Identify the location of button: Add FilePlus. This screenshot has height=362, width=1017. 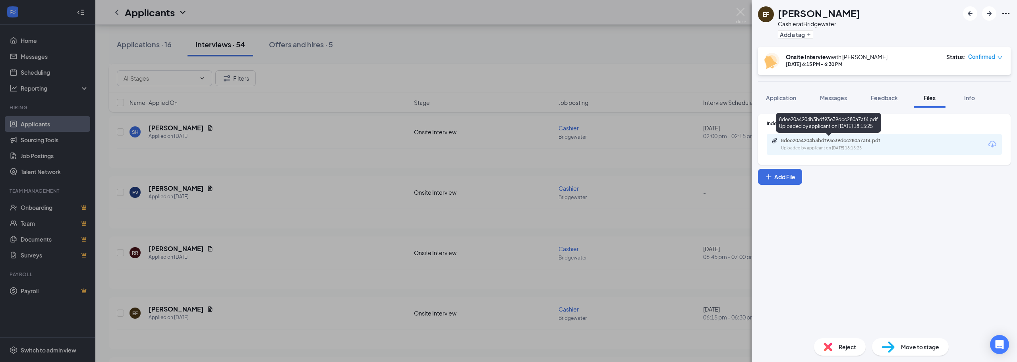
(780, 177).